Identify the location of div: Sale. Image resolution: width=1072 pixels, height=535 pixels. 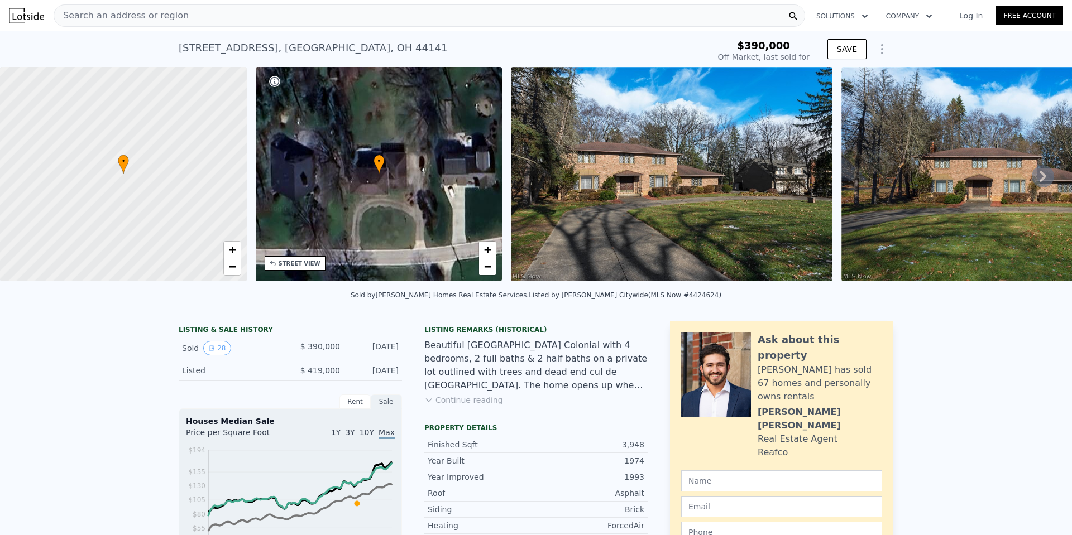
(386, 402).